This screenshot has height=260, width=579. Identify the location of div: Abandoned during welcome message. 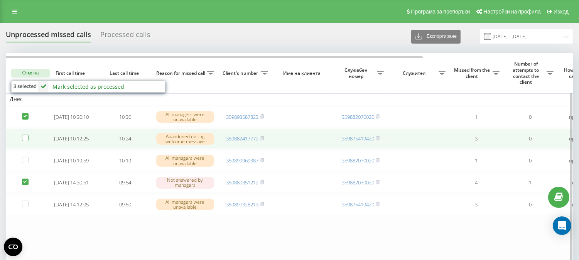
(185, 139).